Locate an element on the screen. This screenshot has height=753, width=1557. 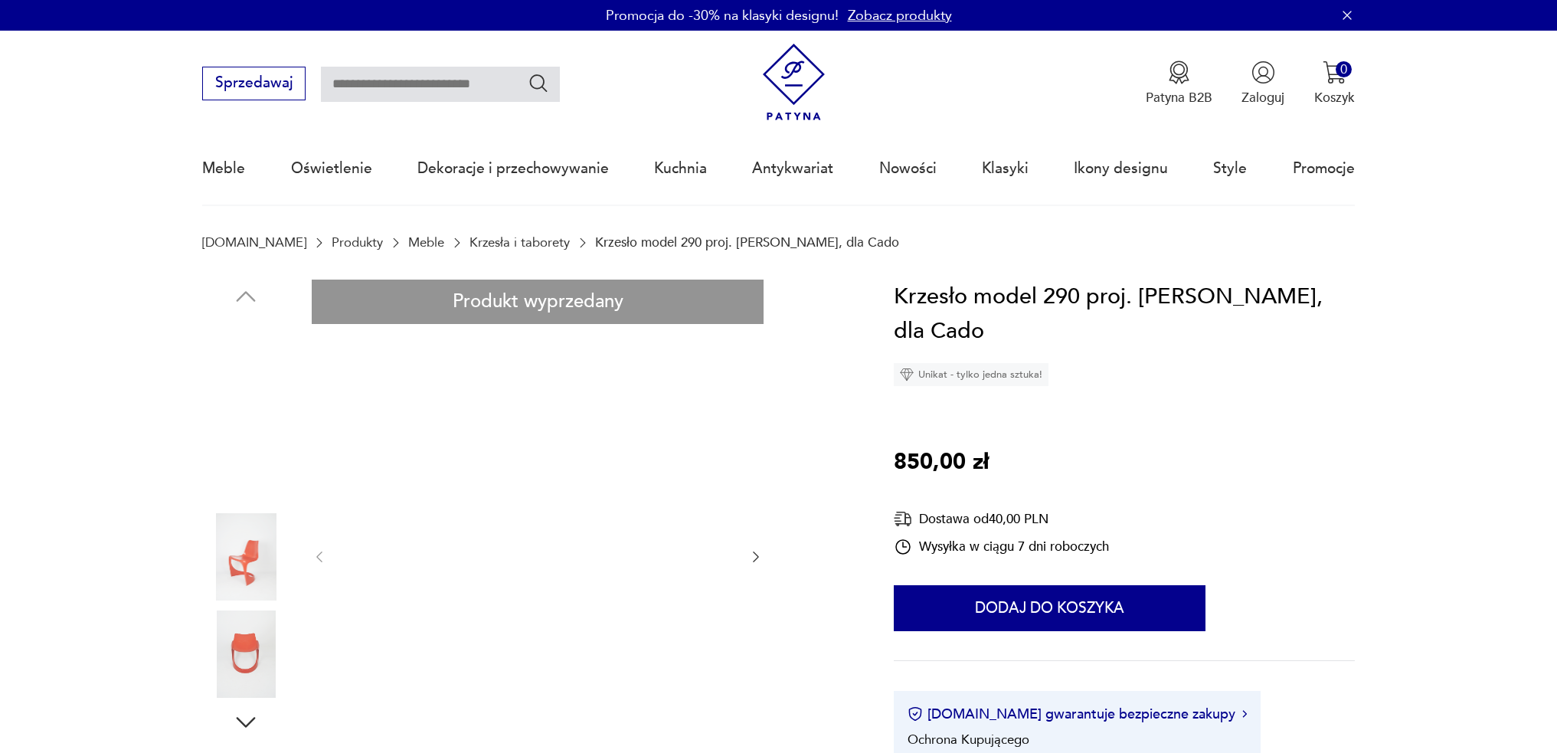
a: Kuchnia is located at coordinates (680, 168).